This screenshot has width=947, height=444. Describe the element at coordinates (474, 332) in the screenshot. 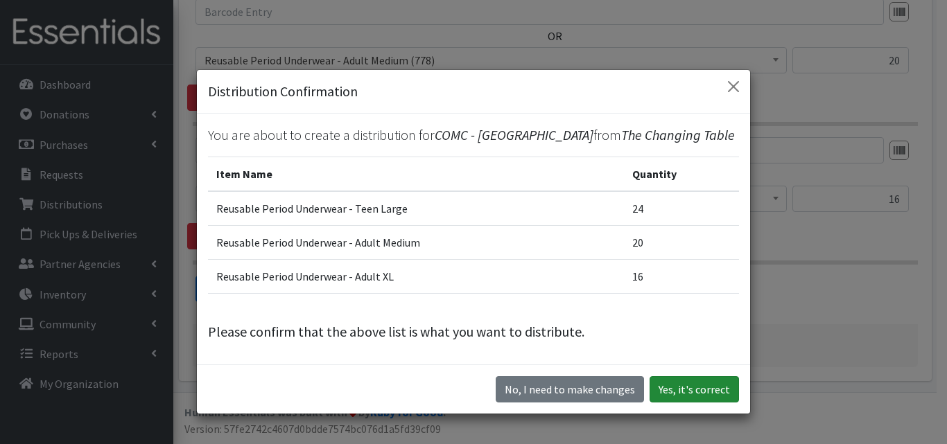

I see `p: Please confirm that the above list is what you want to distribute.` at that location.